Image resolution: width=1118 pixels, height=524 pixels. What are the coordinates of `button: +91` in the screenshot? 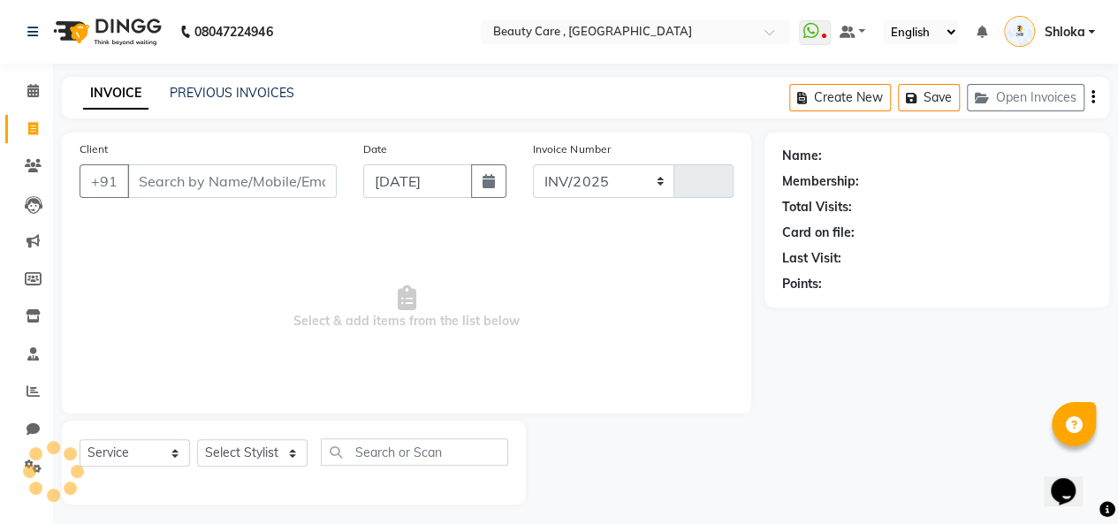 It's located at (104, 181).